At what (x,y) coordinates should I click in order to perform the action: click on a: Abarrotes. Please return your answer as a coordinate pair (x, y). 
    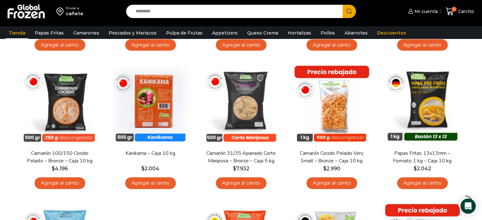
    Looking at the image, I should click on (356, 33).